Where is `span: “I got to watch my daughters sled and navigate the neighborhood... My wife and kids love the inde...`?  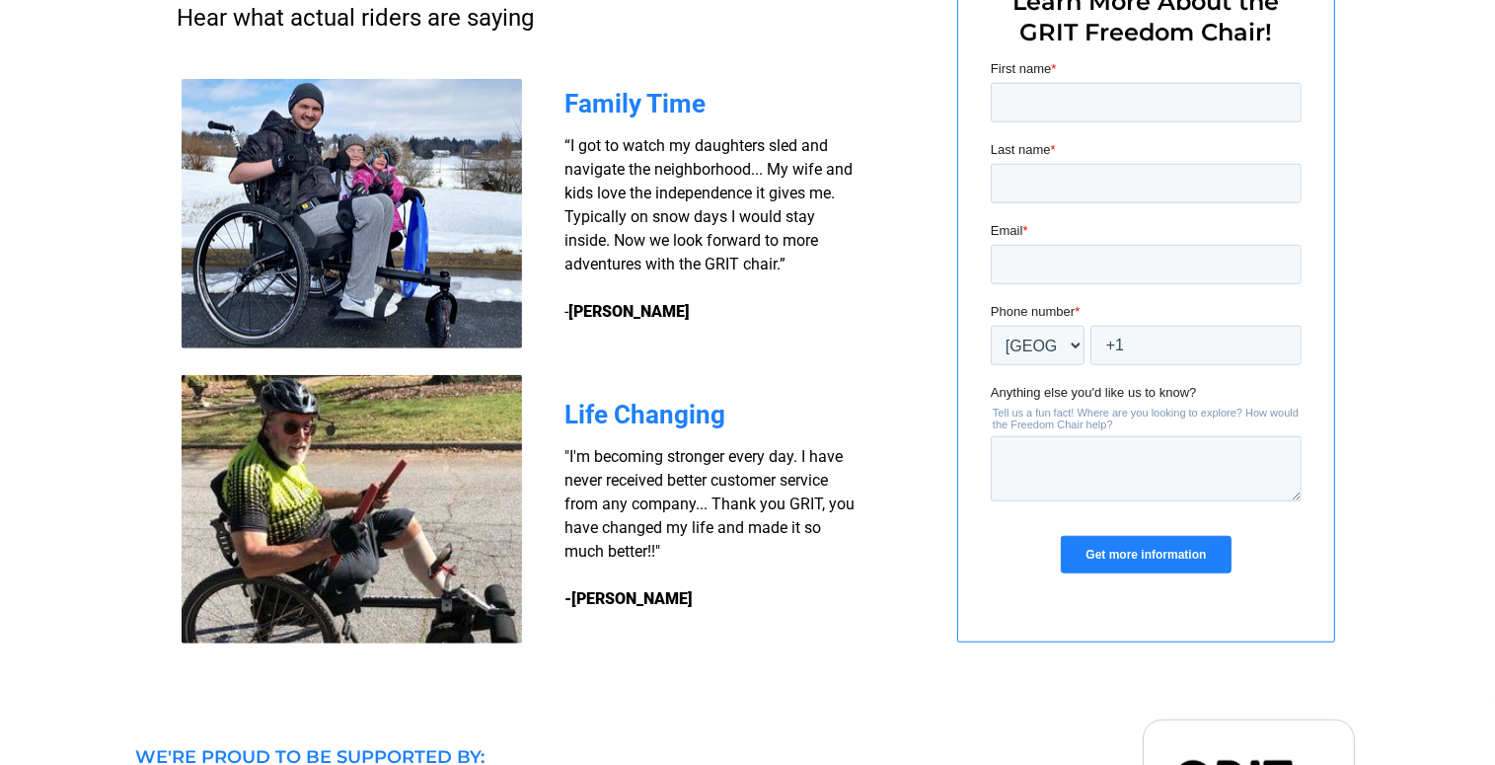
span: “I got to watch my daughters sled and navigate the neighborhood... My wife and kids love the inde... is located at coordinates (709, 228).